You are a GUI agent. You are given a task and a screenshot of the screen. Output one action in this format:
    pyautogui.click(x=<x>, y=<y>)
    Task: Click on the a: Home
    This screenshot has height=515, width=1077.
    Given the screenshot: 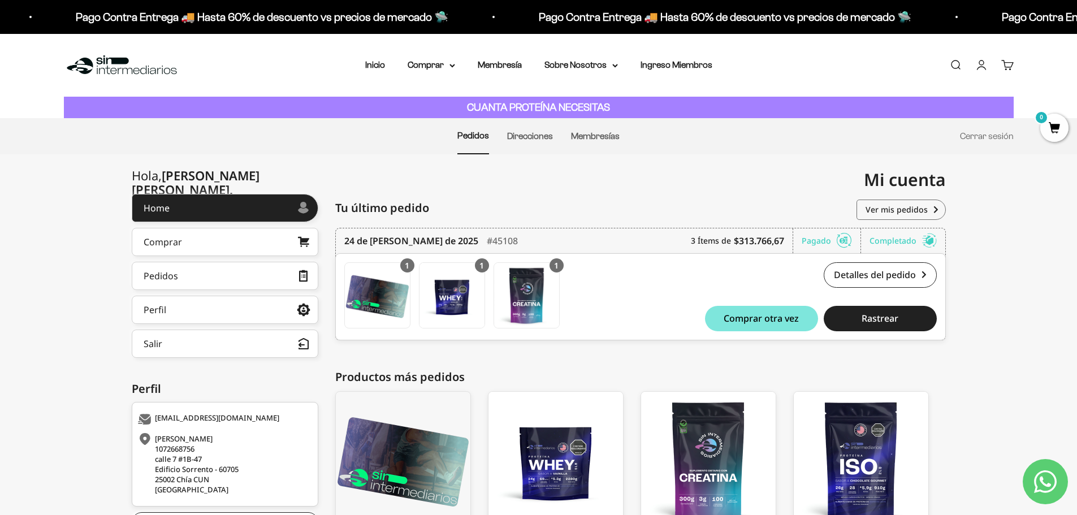 What is the action you would take?
    pyautogui.click(x=225, y=208)
    